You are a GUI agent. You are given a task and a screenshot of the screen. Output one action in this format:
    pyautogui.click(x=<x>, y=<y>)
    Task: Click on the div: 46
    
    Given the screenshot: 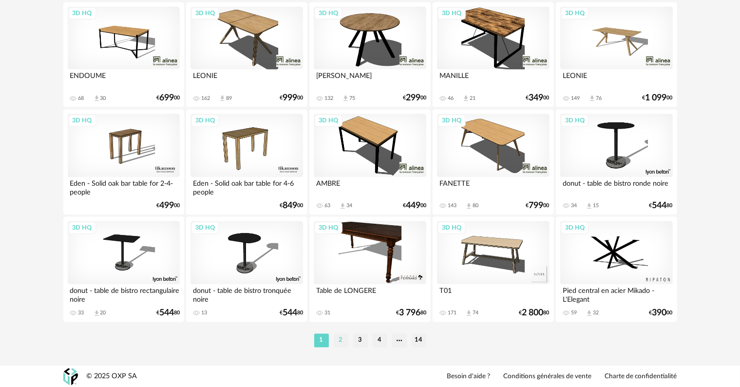 What is the action you would take?
    pyautogui.click(x=451, y=98)
    